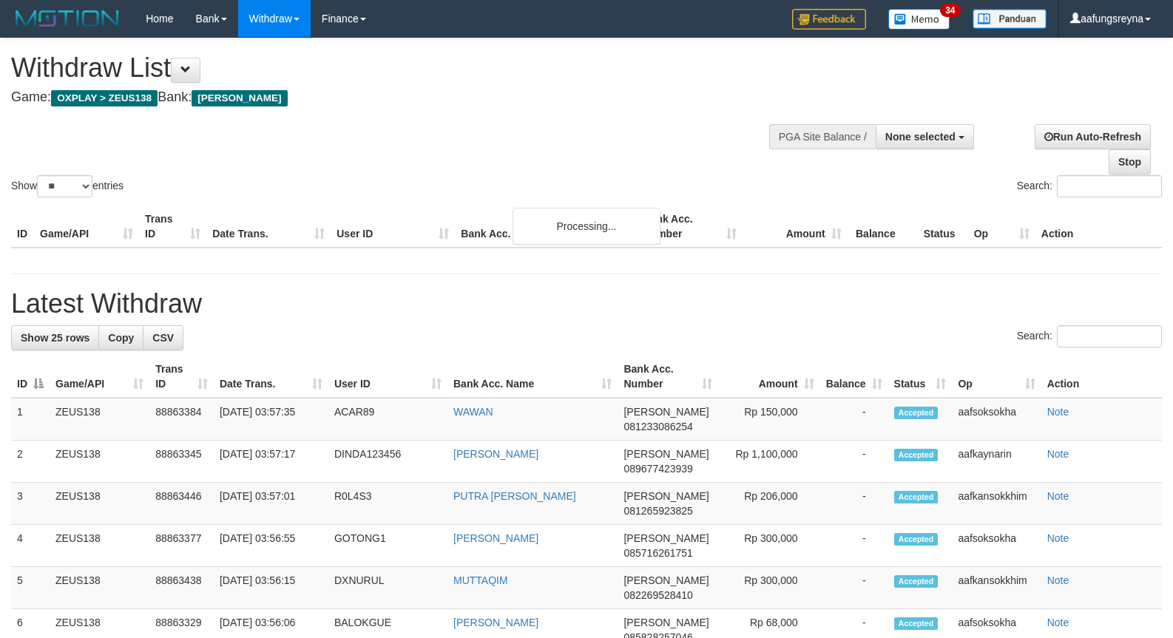 The width and height of the screenshot is (1173, 638). I want to click on span: None selected, so click(920, 137).